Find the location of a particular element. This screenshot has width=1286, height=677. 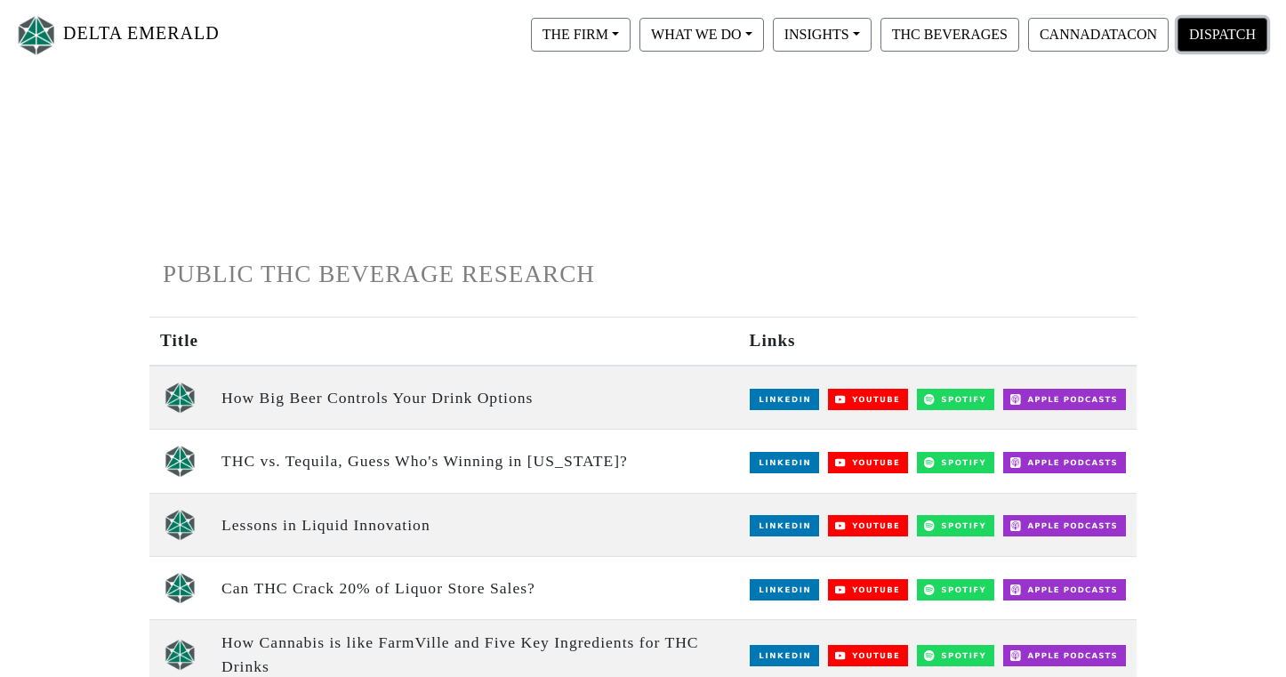

button: THC BEVERAGES is located at coordinates (950, 35).